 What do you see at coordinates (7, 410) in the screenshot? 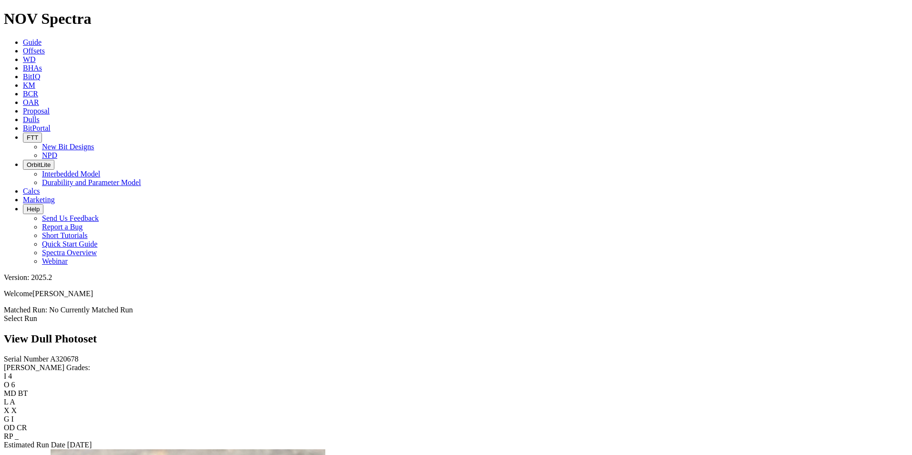
I see `label: X` at bounding box center [7, 410].